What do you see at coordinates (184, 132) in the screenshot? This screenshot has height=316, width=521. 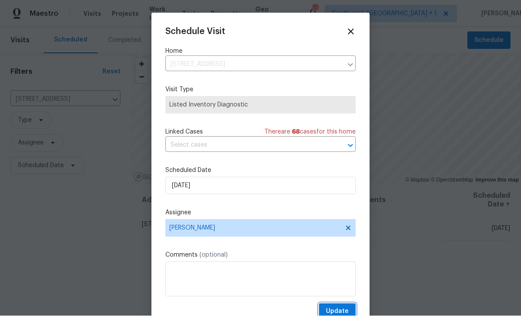 I see `span: Linked Cases` at bounding box center [184, 132].